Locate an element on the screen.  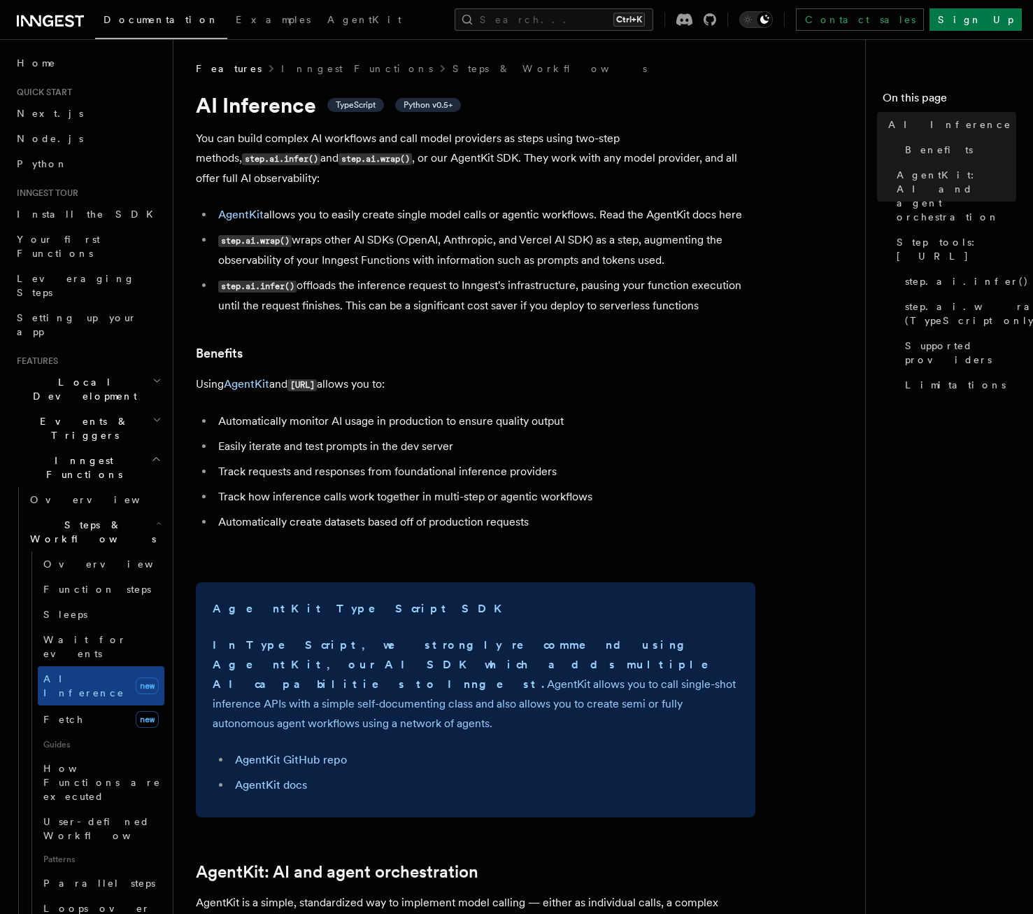
span: Steps & Workflows is located at coordinates (90, 532).